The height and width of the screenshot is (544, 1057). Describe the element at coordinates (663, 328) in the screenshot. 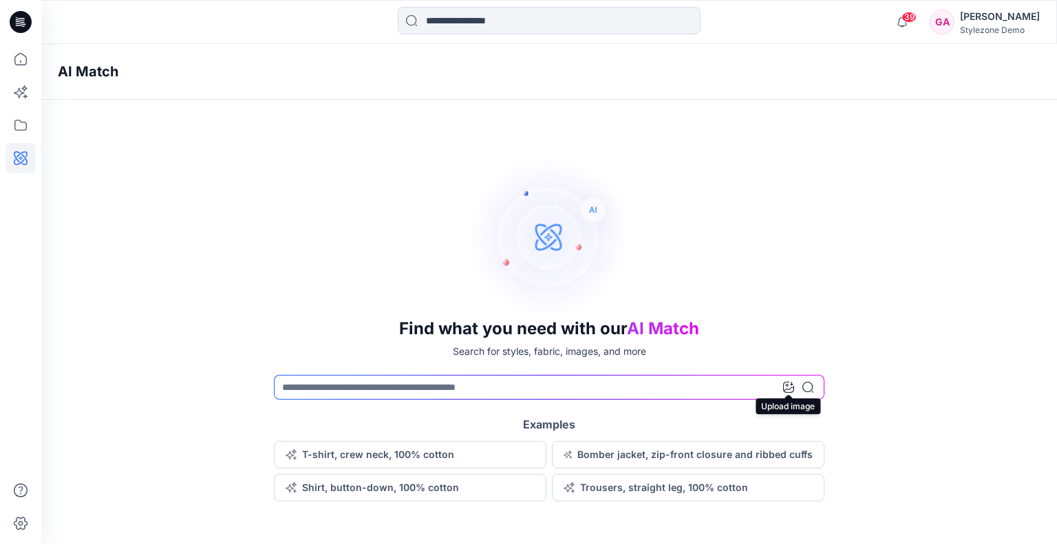

I see `span: AI Match` at that location.